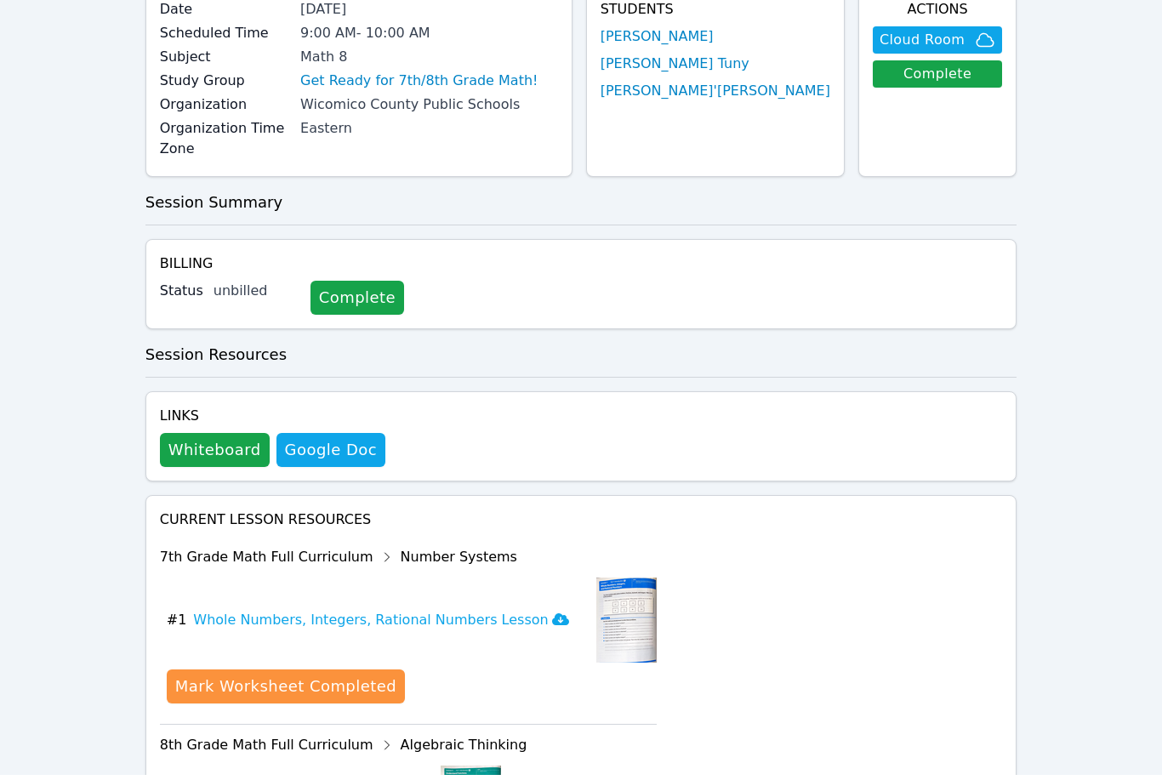 The height and width of the screenshot is (780, 1162). I want to click on div: Wicomico County Public Schools, so click(429, 110).